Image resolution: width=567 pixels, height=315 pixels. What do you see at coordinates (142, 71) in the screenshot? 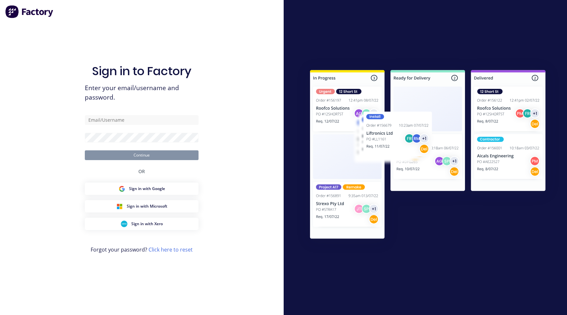
I see `h1: Sign in to Factory` at bounding box center [142, 71].